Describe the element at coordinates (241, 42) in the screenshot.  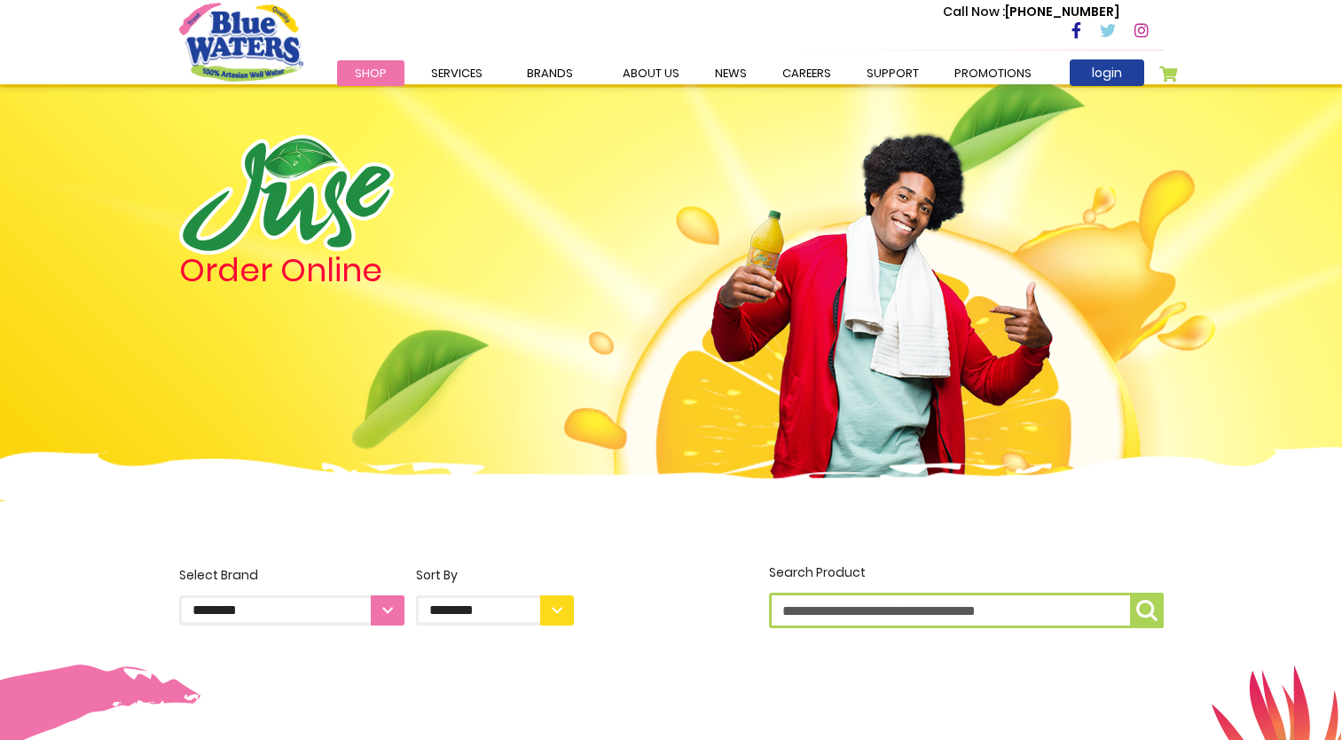
I see `a: store logo` at that location.